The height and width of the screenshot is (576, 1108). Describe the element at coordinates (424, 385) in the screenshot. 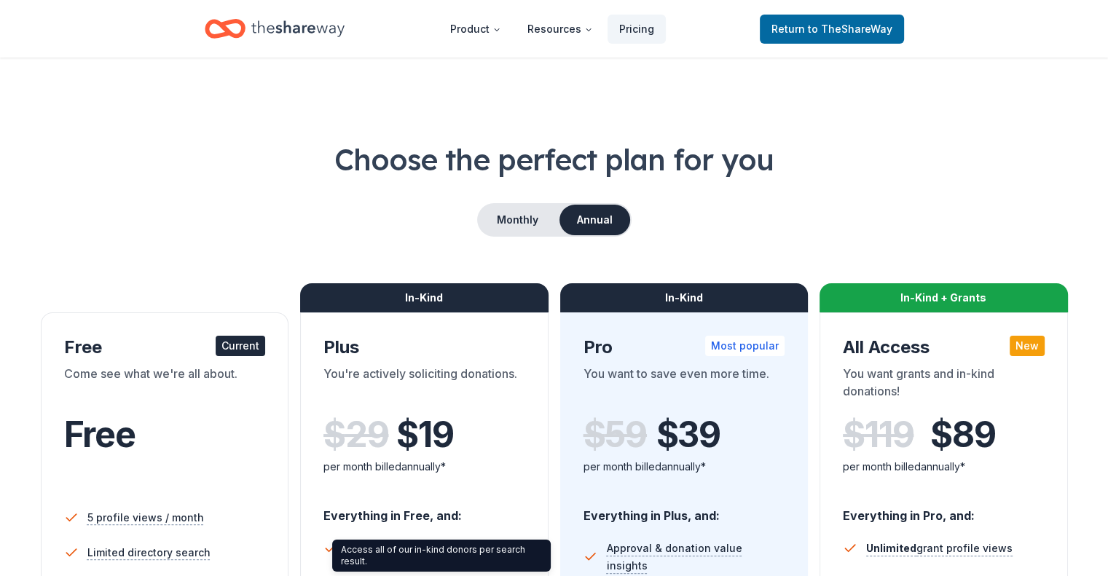

I see `div: You're actively soliciting donations.` at that location.